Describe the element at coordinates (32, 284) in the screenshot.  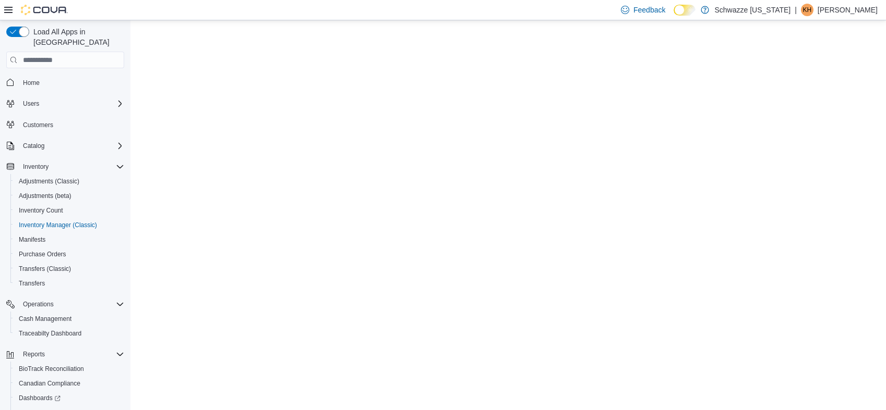
I see `a: Transfers` at that location.